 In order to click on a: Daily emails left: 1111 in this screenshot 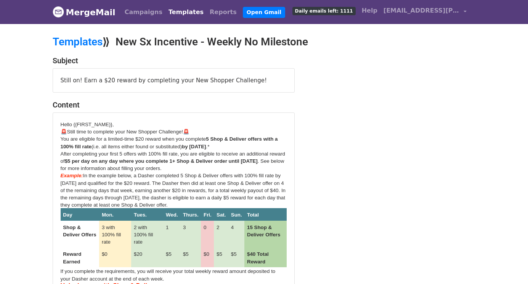, I will do `click(324, 11)`.